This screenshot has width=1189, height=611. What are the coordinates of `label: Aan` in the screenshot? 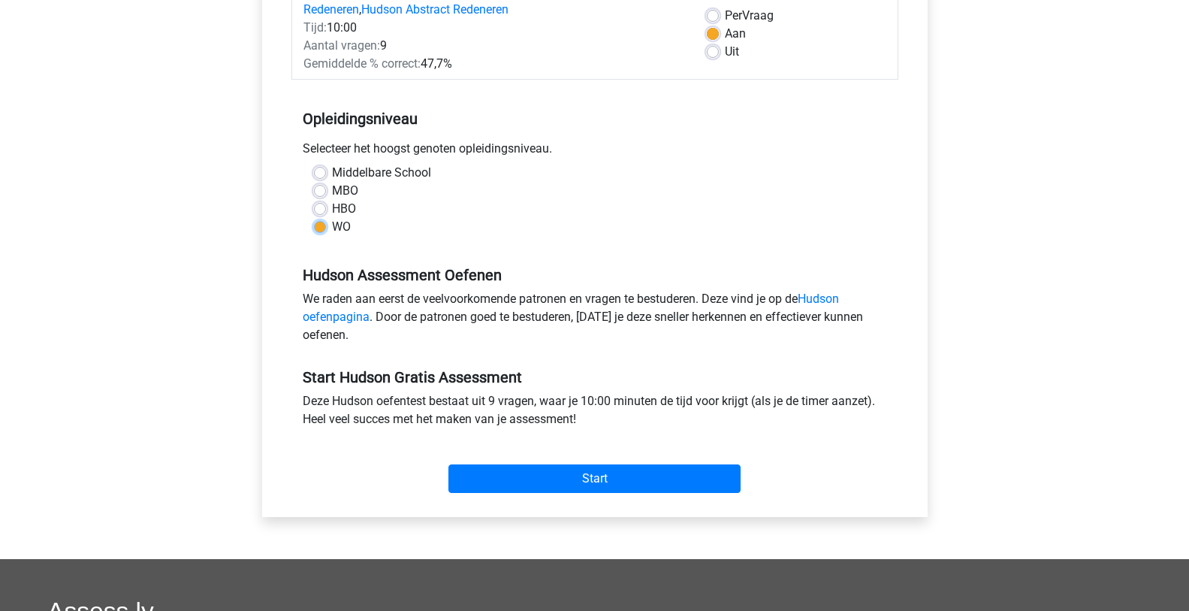 It's located at (735, 34).